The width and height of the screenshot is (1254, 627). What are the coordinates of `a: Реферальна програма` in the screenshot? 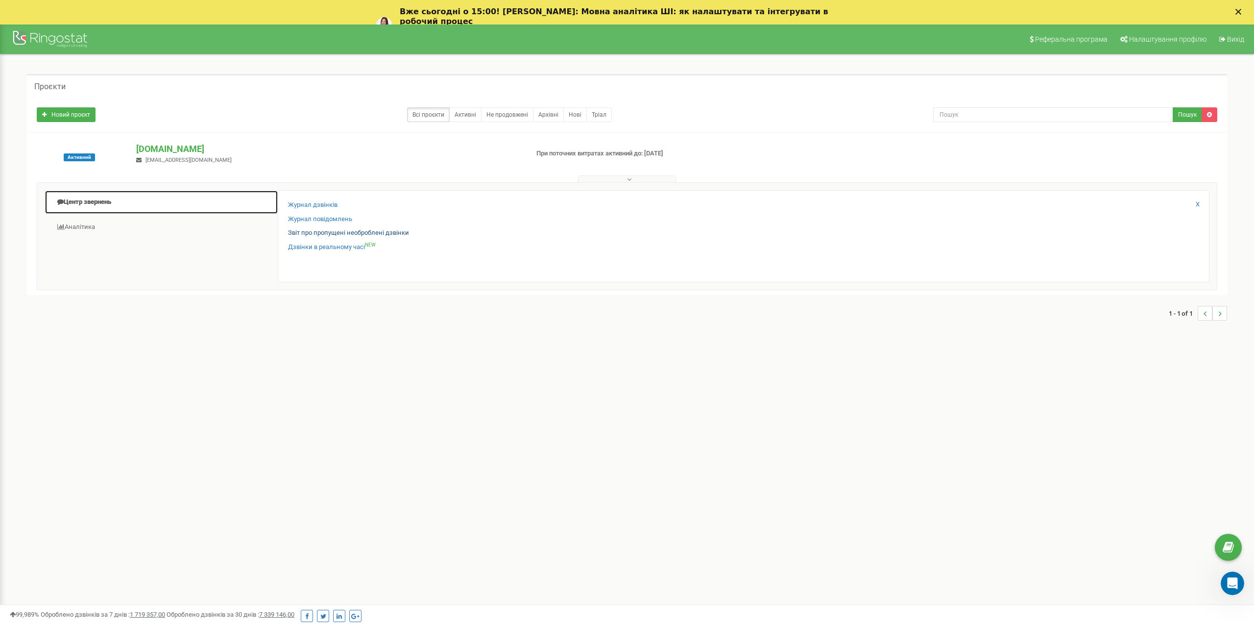 It's located at (1068, 39).